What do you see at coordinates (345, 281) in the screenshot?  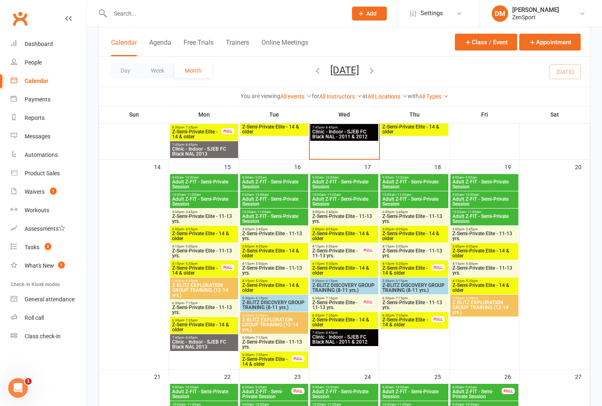 I see `span: 5:30pm` at bounding box center [345, 281].